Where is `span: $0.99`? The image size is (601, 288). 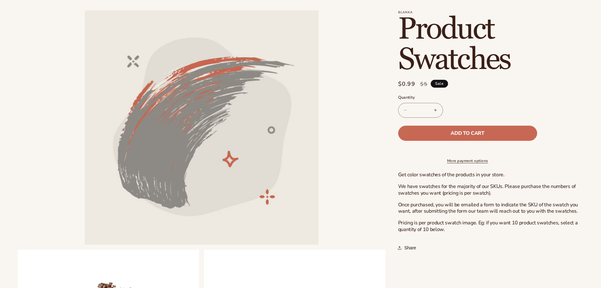
span: $0.99 is located at coordinates (407, 84).